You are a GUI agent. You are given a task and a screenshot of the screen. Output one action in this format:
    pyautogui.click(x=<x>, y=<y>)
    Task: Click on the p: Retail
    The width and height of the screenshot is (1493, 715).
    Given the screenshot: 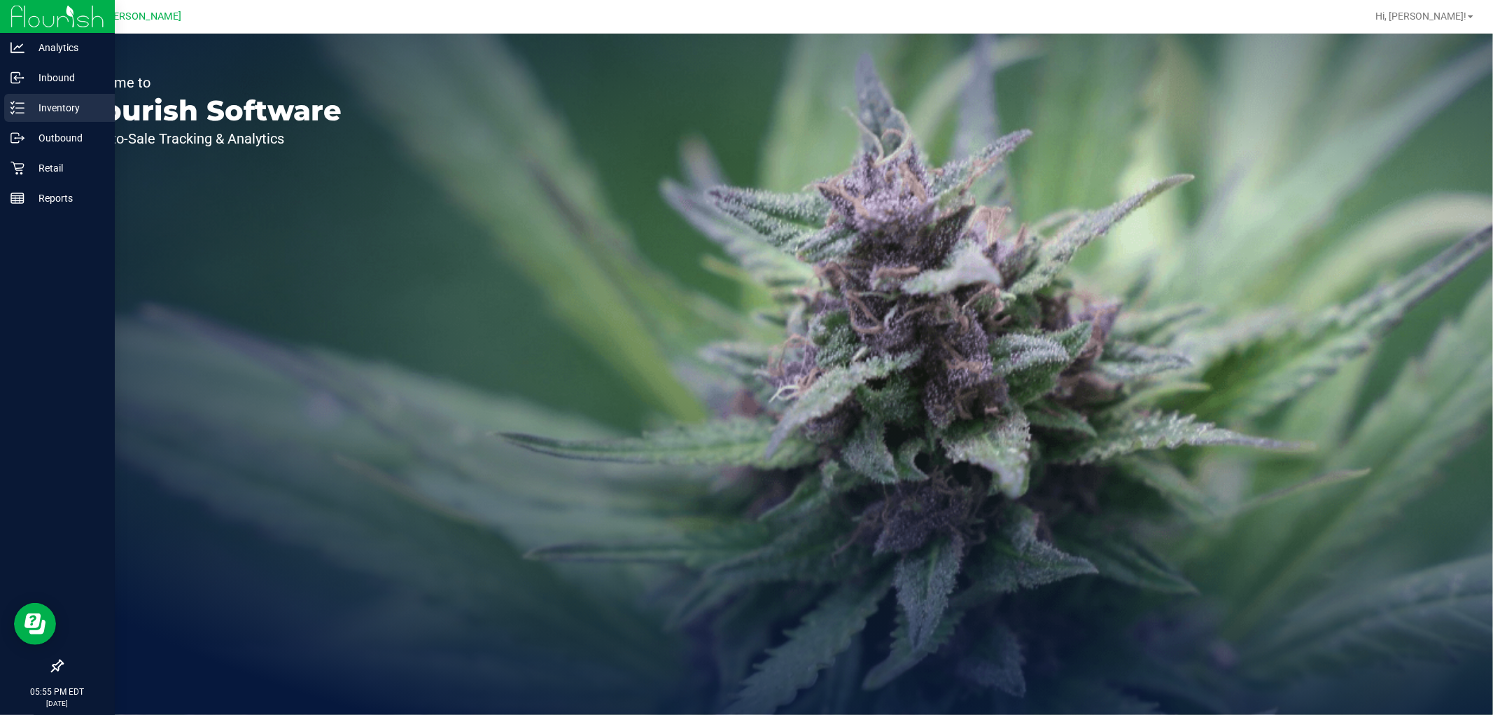 What is the action you would take?
    pyautogui.click(x=66, y=168)
    